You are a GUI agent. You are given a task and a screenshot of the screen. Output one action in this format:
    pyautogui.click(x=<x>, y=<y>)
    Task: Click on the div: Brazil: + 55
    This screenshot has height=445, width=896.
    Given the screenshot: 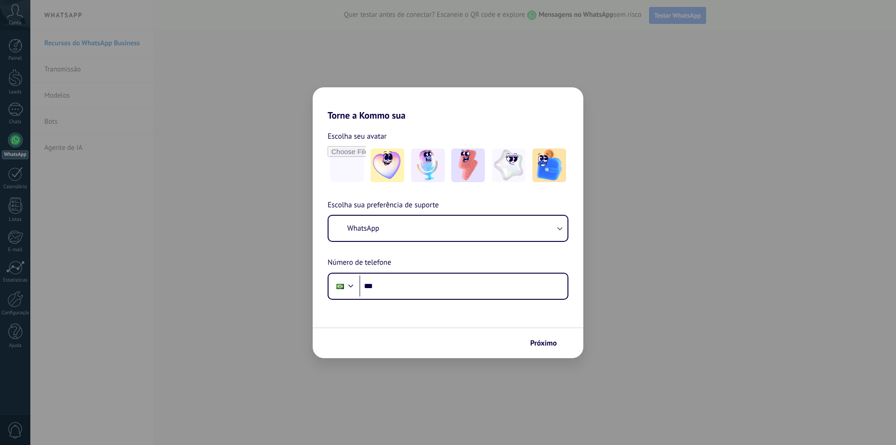 What is the action you would take?
    pyautogui.click(x=340, y=286)
    